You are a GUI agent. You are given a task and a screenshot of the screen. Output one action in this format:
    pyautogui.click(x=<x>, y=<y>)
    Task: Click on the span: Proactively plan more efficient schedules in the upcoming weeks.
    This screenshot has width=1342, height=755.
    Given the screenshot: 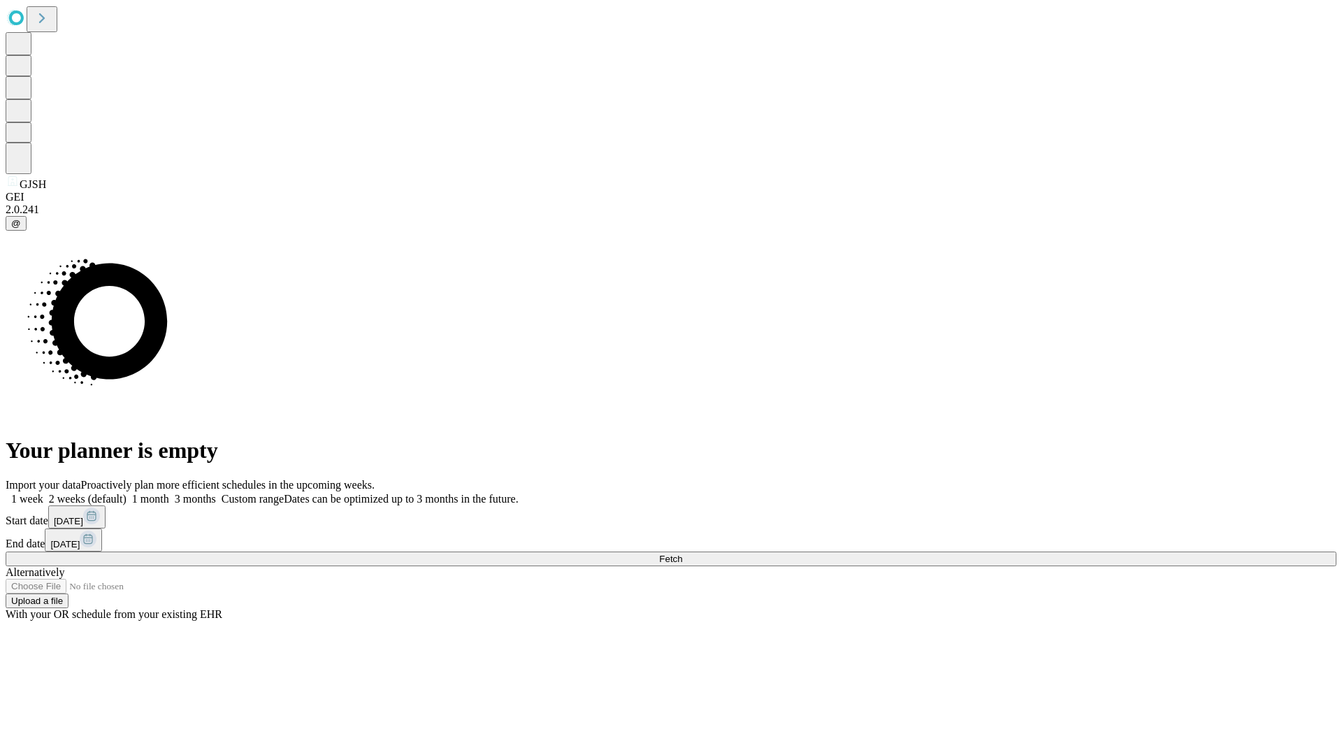 What is the action you would take?
    pyautogui.click(x=228, y=484)
    